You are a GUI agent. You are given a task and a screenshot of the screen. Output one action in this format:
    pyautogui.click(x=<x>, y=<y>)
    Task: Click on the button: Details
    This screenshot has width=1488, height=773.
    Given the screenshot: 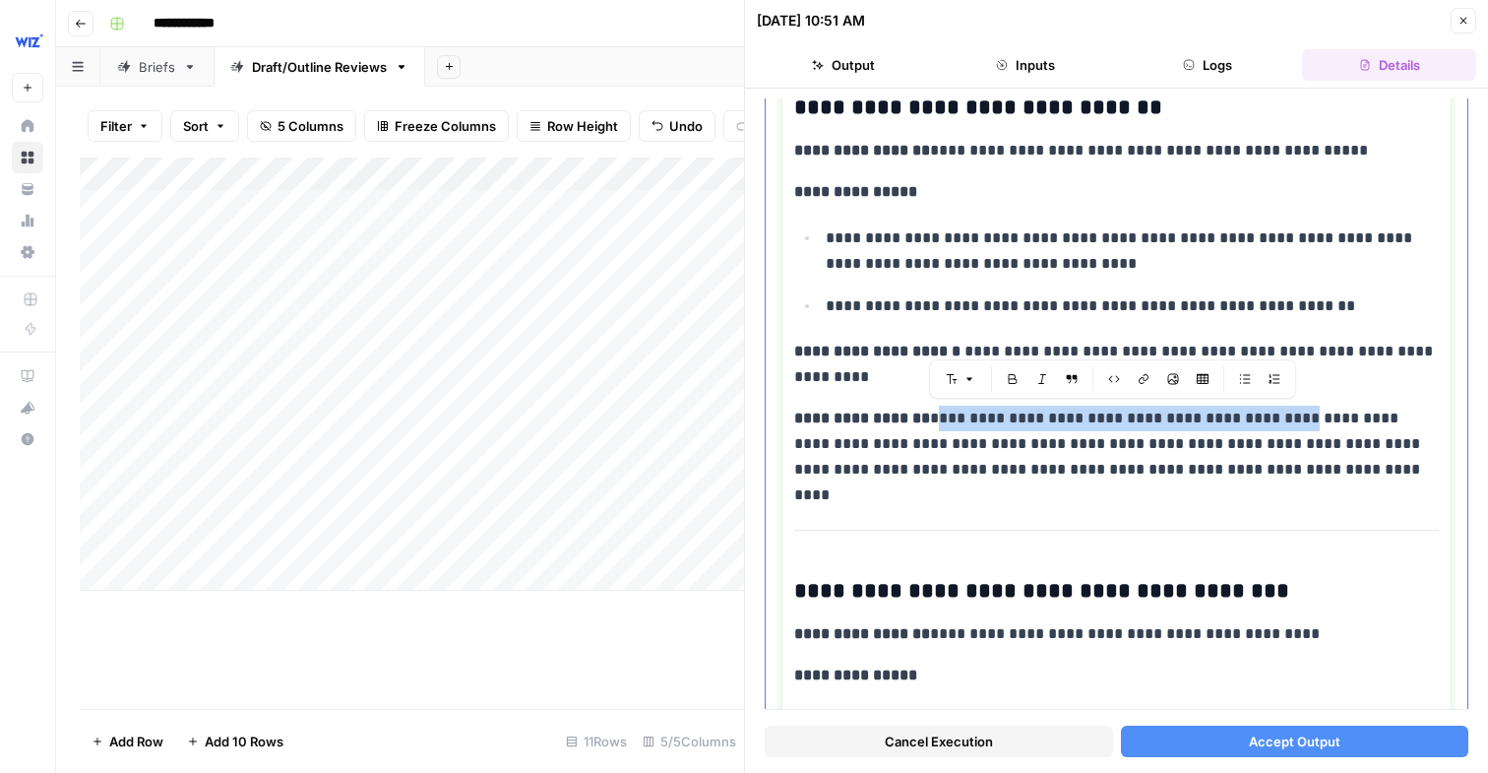 What is the action you would take?
    pyautogui.click(x=1389, y=65)
    